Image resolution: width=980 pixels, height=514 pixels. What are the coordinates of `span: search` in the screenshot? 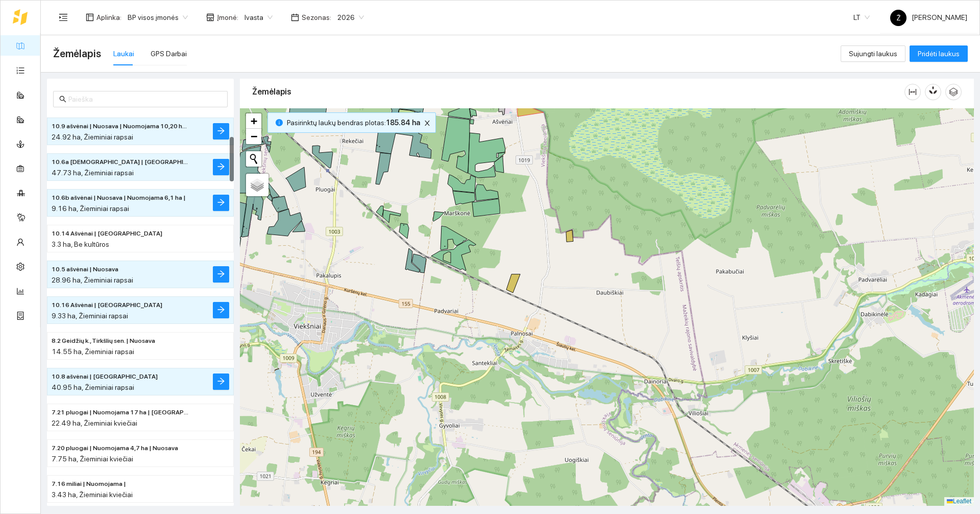 It's located at (63, 99).